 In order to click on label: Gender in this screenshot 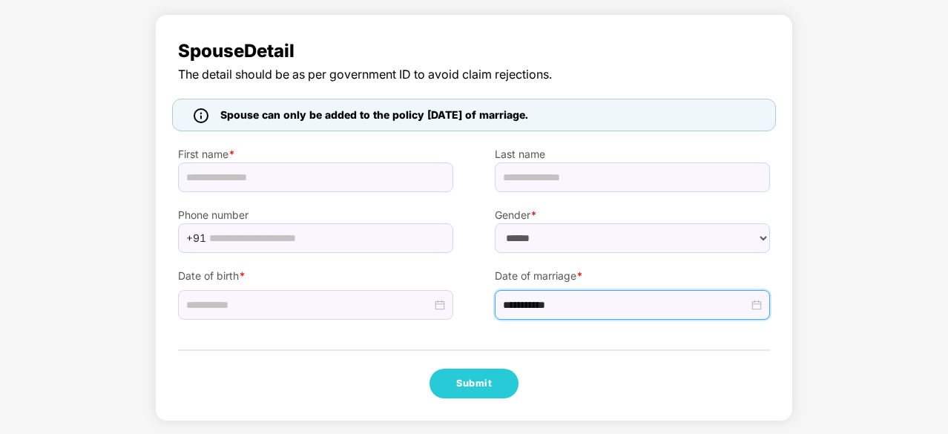, I will do `click(632, 215)`.